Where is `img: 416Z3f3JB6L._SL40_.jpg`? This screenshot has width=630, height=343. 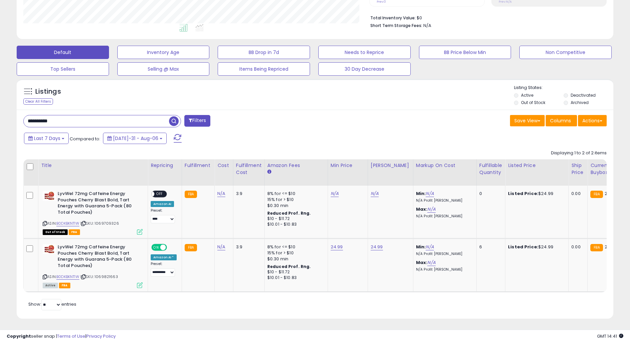 img: 416Z3f3JB6L._SL40_.jpg is located at coordinates (49, 196).